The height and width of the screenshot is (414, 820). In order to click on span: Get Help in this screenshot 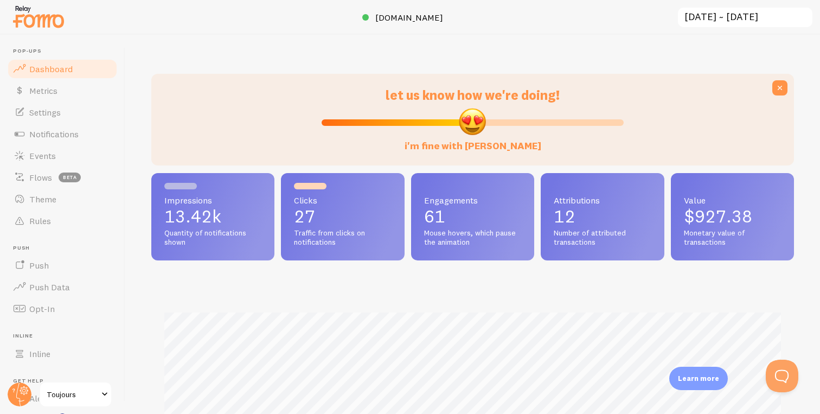, I will do `click(66, 381)`.